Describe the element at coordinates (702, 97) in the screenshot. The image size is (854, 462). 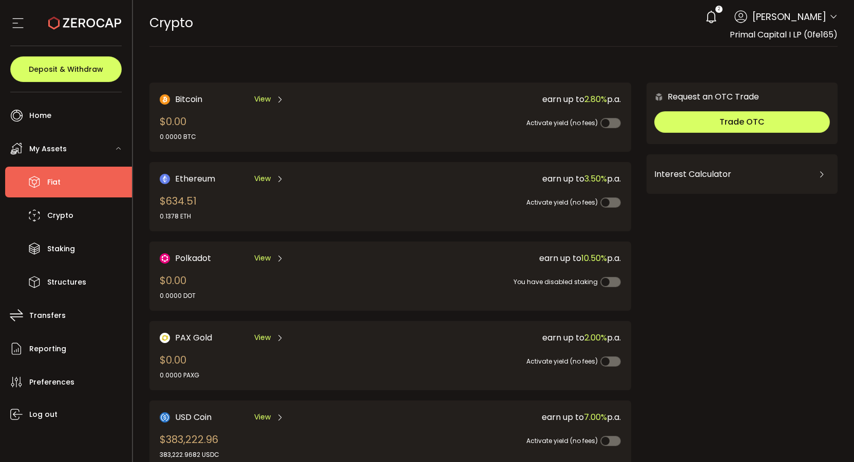
I see `div: Request an OTC Trade` at that location.